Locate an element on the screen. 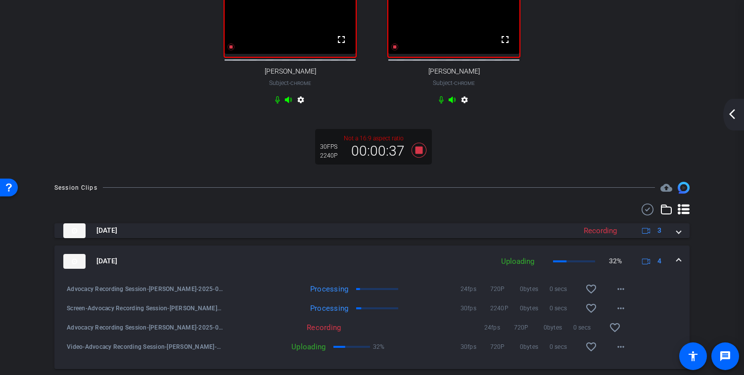 This screenshot has width=744, height=375. span: FPS is located at coordinates (332, 147).